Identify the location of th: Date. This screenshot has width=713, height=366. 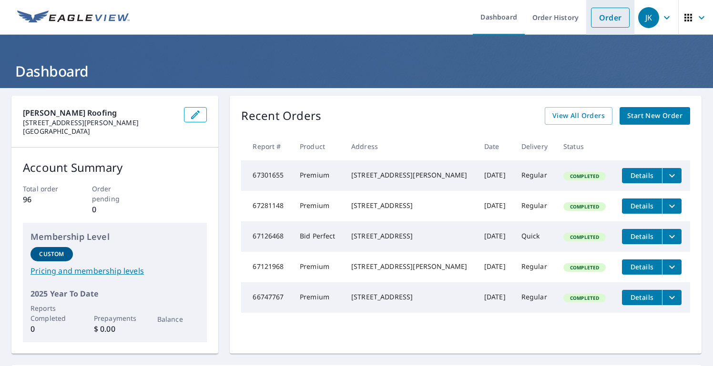
(495, 146).